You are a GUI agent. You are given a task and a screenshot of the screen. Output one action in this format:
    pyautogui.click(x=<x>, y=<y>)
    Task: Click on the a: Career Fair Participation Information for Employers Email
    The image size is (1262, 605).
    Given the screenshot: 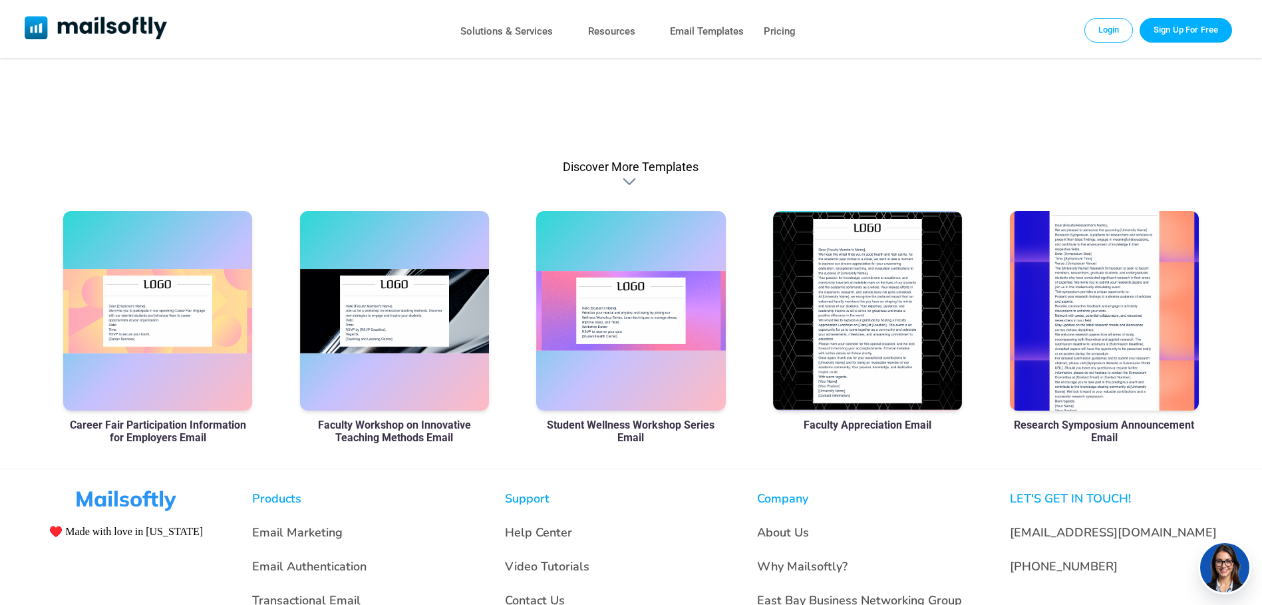 What is the action you would take?
    pyautogui.click(x=158, y=431)
    